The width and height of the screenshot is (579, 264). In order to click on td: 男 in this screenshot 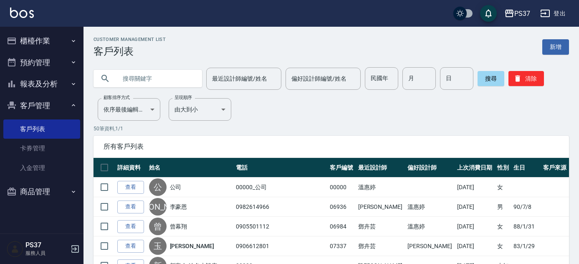, I will do `click(503, 207)`.